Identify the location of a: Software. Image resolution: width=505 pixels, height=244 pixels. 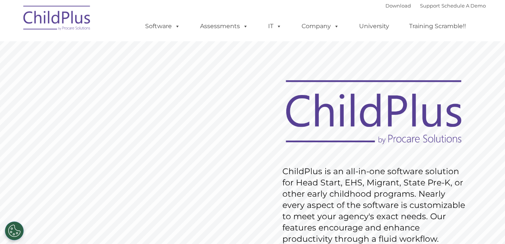
(162, 26).